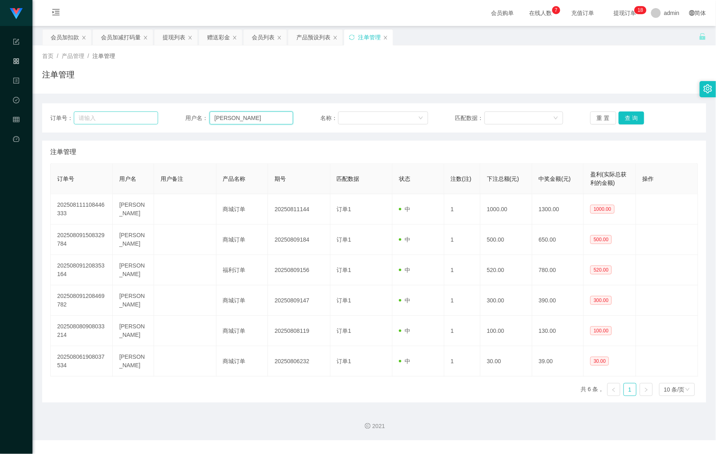  Describe the element at coordinates (369, 37) in the screenshot. I see `div: 注单管理` at that location.